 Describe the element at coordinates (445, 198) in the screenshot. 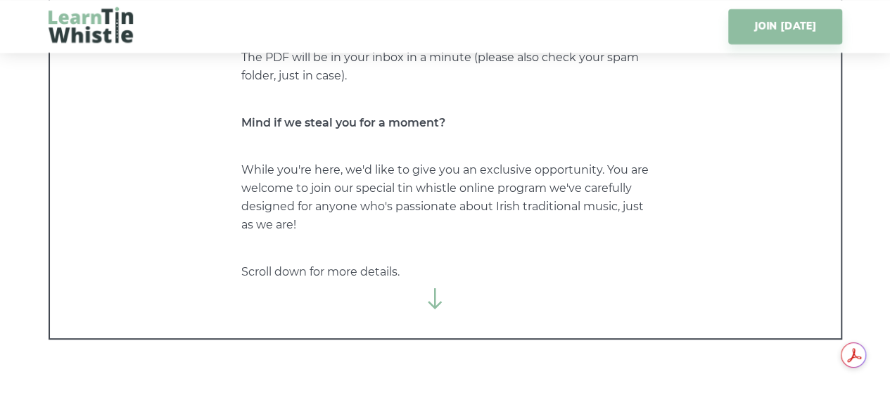

I see `p: While you're here, we'd like to give you an exclusive opportunity. You are welcome to join our sp...` at that location.